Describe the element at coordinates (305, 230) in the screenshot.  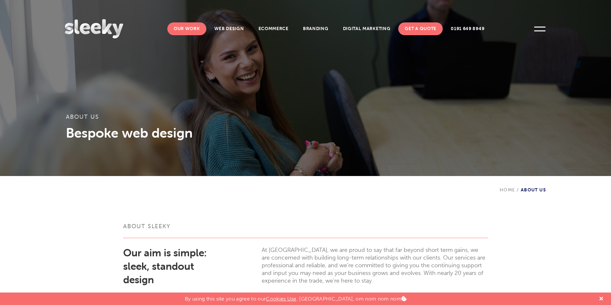
I see `h3: About Sleeky` at that location.